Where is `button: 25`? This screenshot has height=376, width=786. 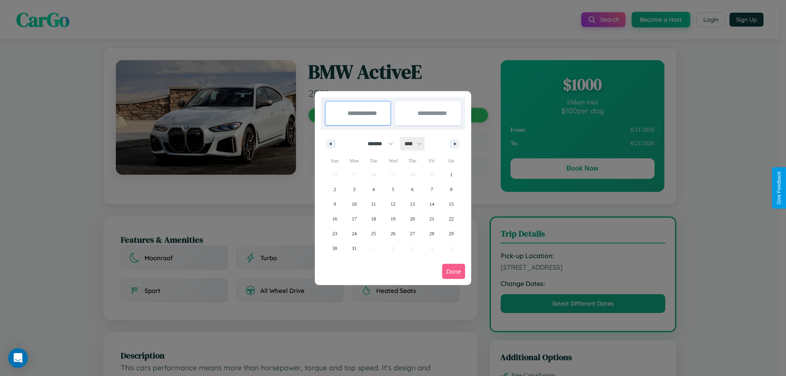 button: 25 is located at coordinates (373, 234).